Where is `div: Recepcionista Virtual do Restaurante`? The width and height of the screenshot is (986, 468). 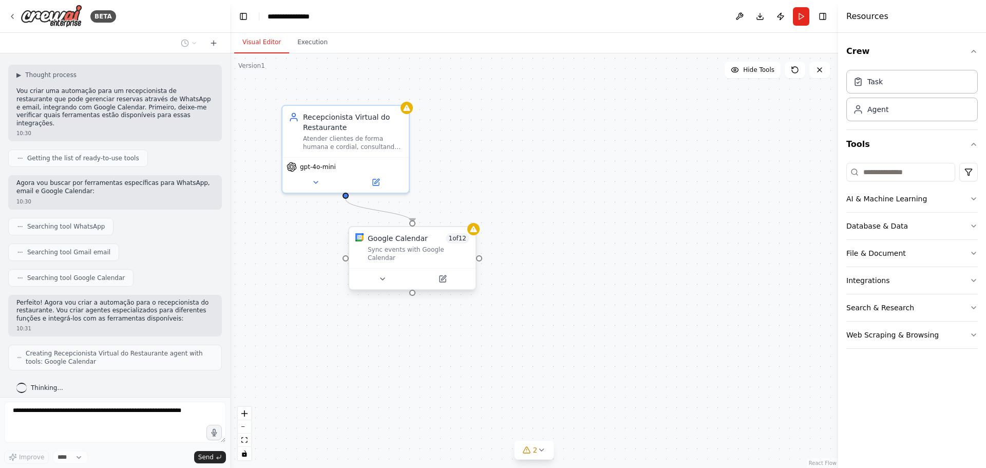
div: Recepcionista Virtual do Restaurante is located at coordinates (353, 122).